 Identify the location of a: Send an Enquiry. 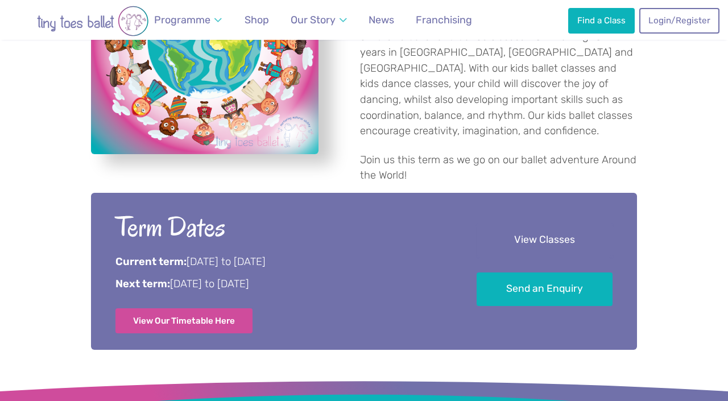
(544, 289).